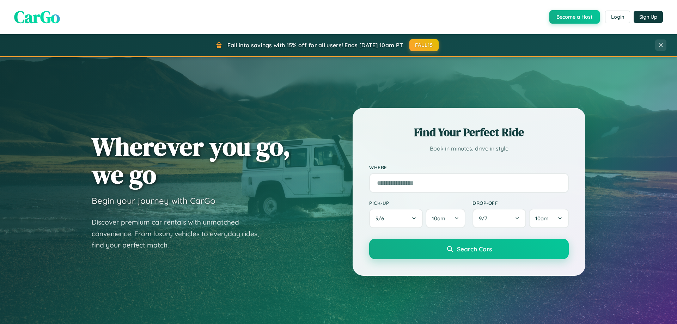  Describe the element at coordinates (153, 201) in the screenshot. I see `h3: Begin your journey with CarGo` at that location.